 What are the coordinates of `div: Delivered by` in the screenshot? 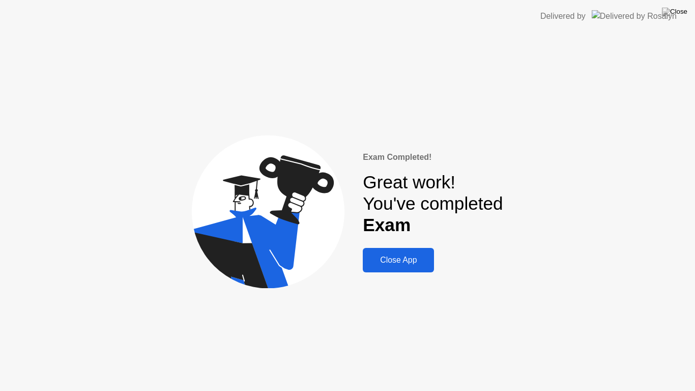 It's located at (563, 16).